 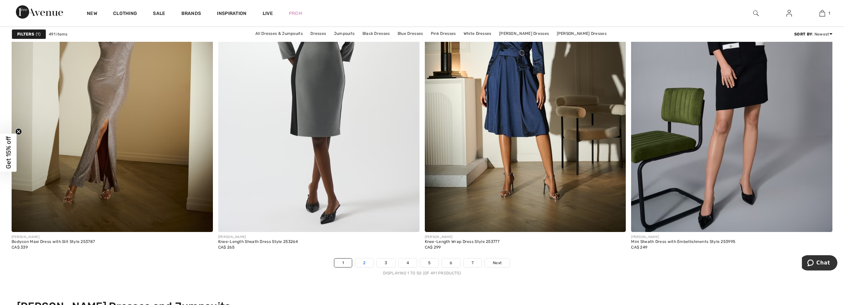 I want to click on span: Inspiration, so click(x=231, y=14).